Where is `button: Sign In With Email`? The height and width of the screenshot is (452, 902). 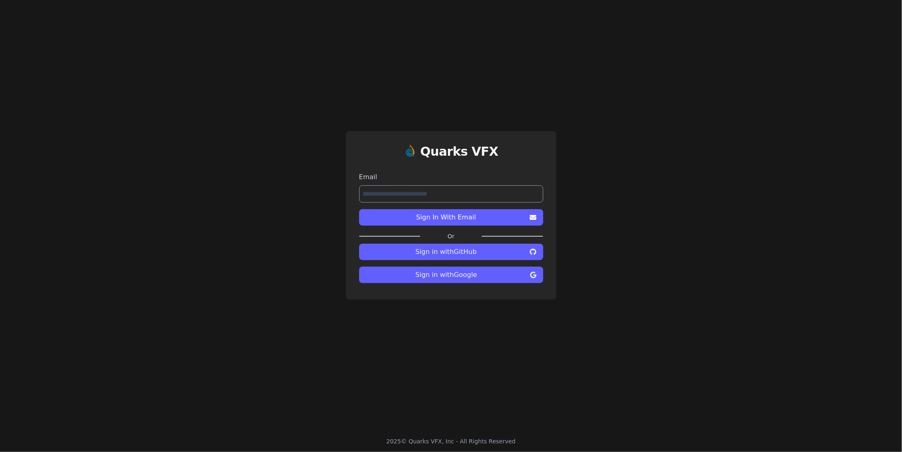 button: Sign In With Email is located at coordinates (451, 217).